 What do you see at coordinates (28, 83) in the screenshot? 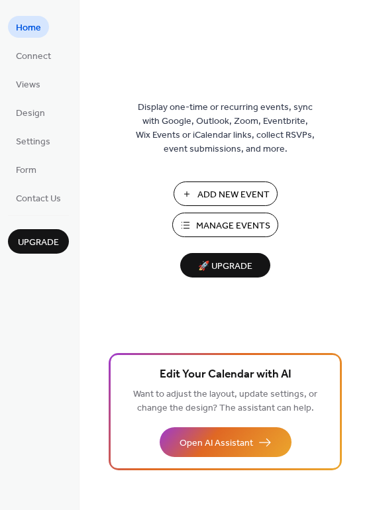
I see `a: Views` at bounding box center [28, 83].